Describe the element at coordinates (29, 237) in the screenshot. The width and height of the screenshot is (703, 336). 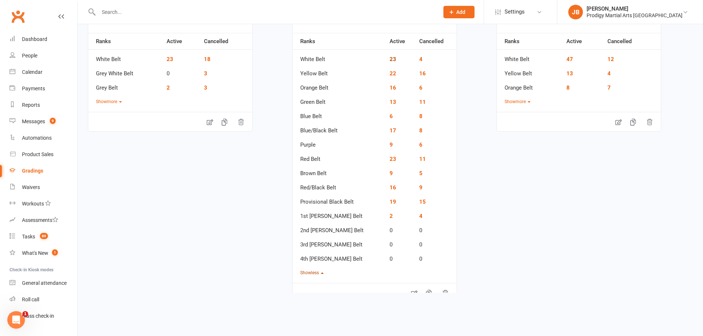
I see `div: Tasks` at that location.